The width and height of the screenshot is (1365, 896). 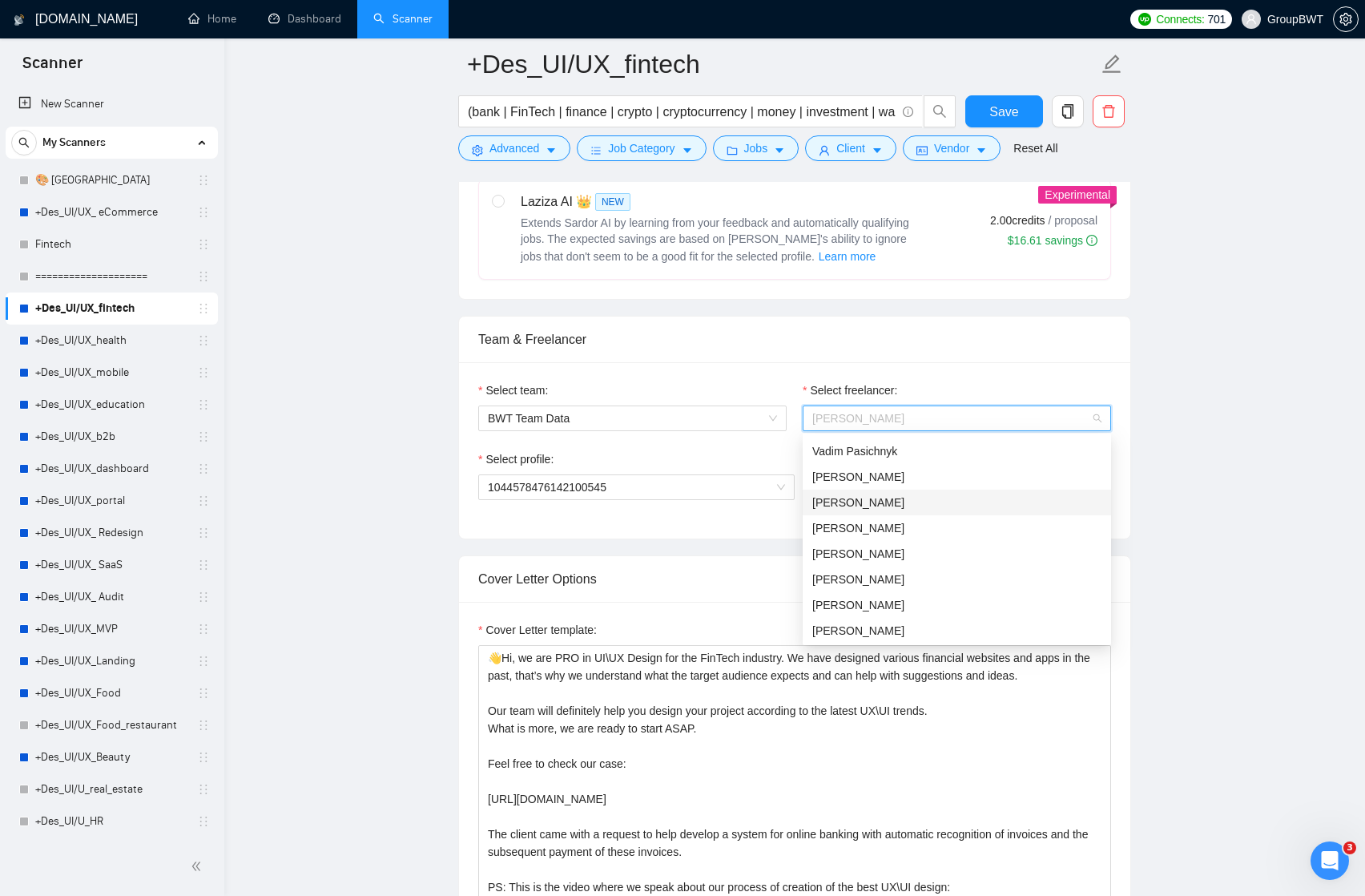 What do you see at coordinates (596, 150) in the screenshot?
I see `span: bars` at bounding box center [596, 150].